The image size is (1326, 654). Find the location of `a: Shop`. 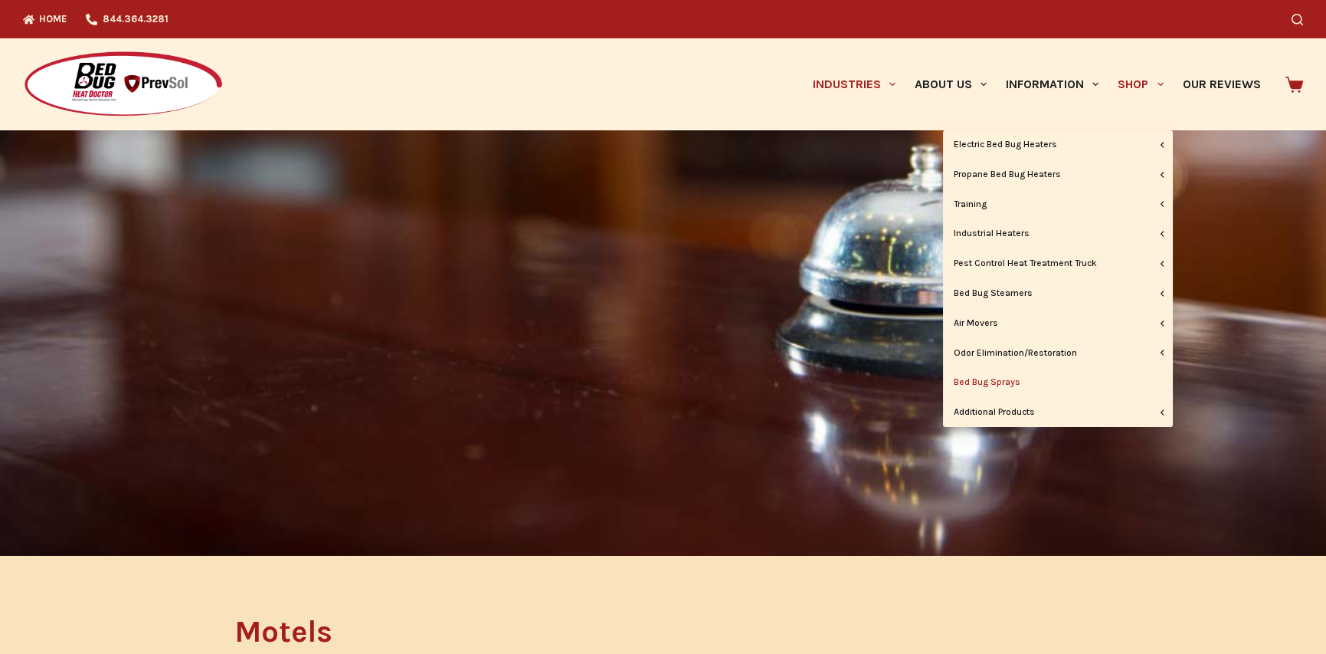

a: Shop is located at coordinates (1141, 84).